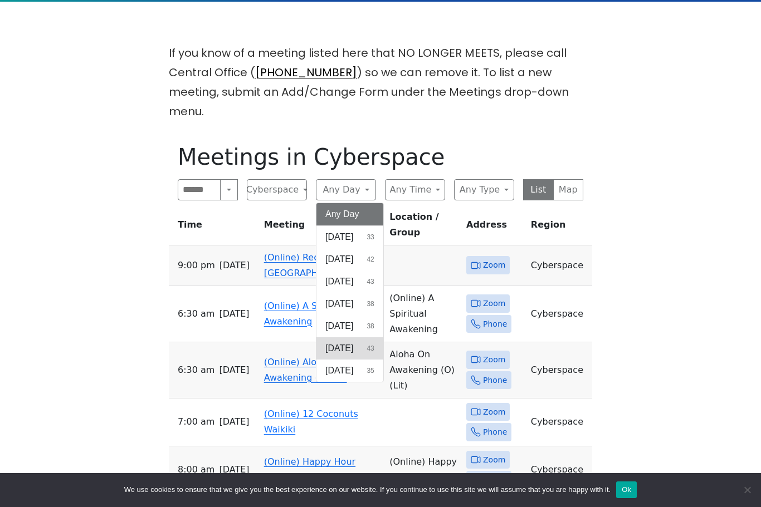 Image resolution: width=761 pixels, height=507 pixels. Describe the element at coordinates (367, 490) in the screenshot. I see `span: We use cookies to ensure that we give you the best experience on our website. If you continue to ...` at that location.